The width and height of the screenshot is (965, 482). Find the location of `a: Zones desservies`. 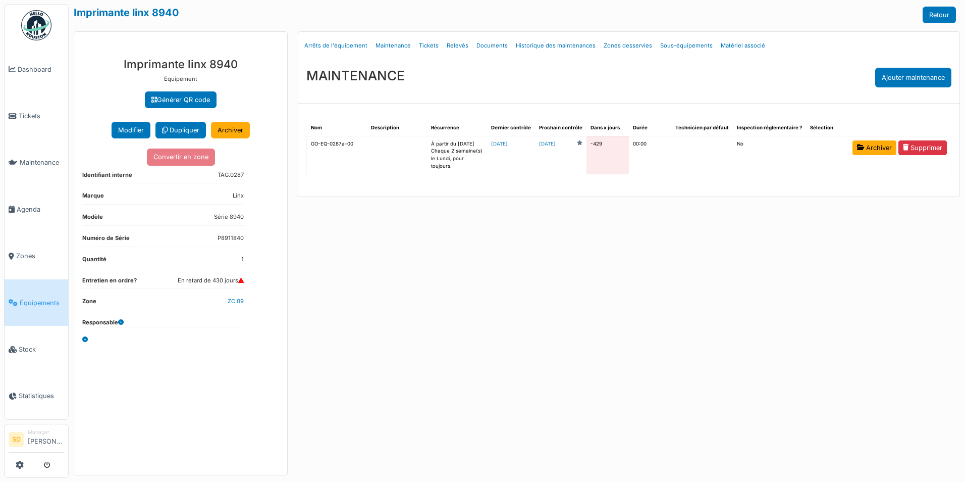

a: Zones desservies is located at coordinates (628, 45).